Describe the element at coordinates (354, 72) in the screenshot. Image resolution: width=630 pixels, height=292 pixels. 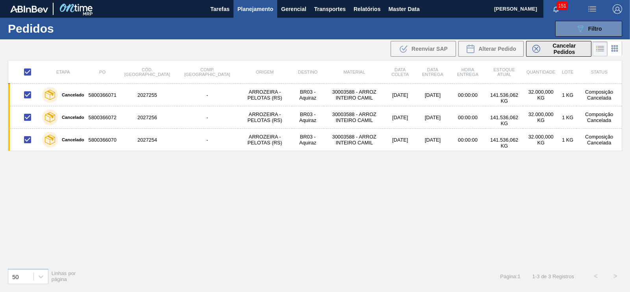
I see `span: Material` at that location.